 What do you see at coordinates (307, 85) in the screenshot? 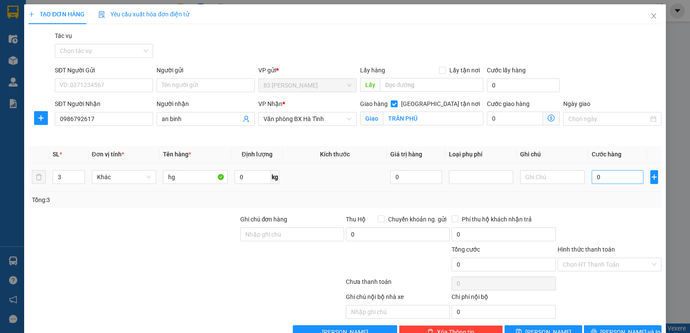
I see `span: 83 Nguyễn Hoàng` at bounding box center [307, 85].